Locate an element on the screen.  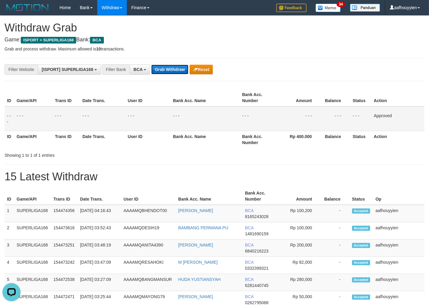
span: Copy 1481690159 to clipboard is located at coordinates (257, 234).